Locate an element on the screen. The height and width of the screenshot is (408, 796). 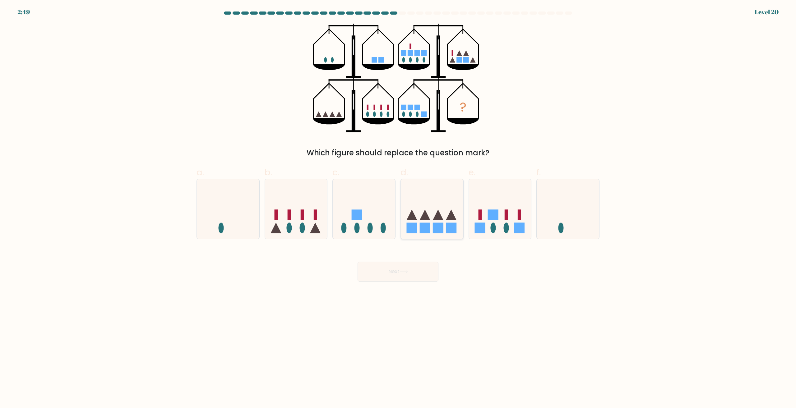
button: Next is located at coordinates (398, 272).